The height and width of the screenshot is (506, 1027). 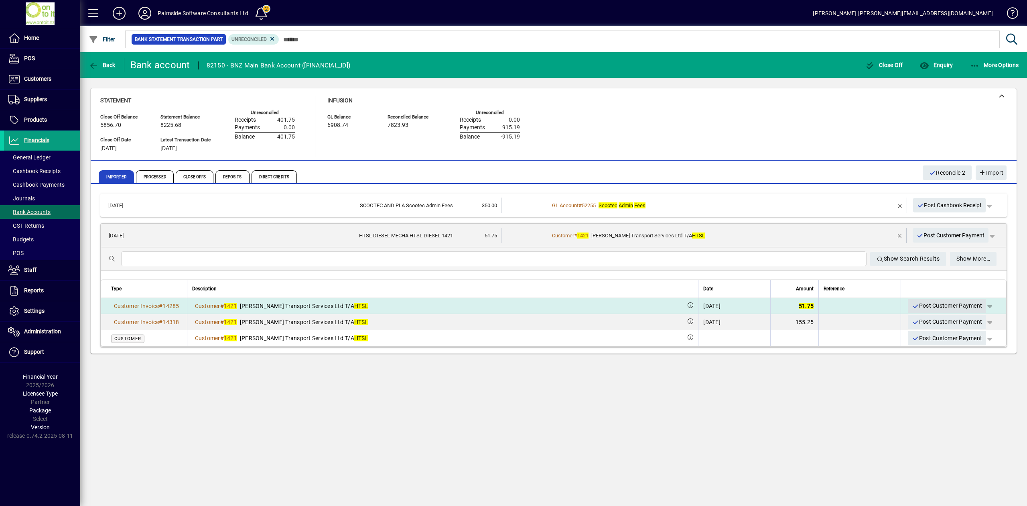 What do you see at coordinates (42, 198) in the screenshot?
I see `a: Journals` at bounding box center [42, 198].